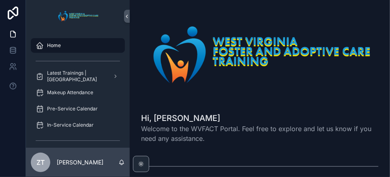  What do you see at coordinates (72, 109) in the screenshot?
I see `span: Pre-Service Calendar` at bounding box center [72, 109].